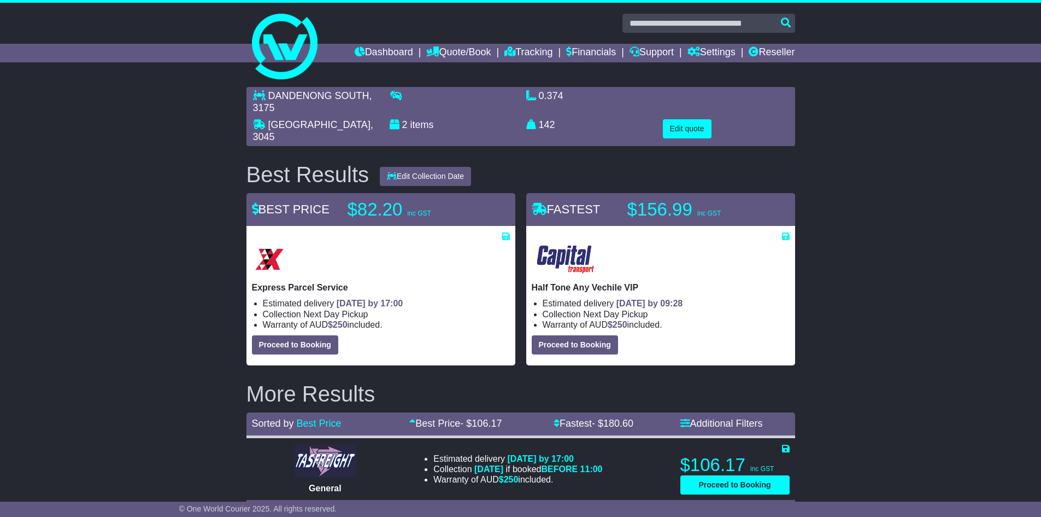  What do you see at coordinates (551, 96) in the screenshot?
I see `span: 0.374` at bounding box center [551, 96].